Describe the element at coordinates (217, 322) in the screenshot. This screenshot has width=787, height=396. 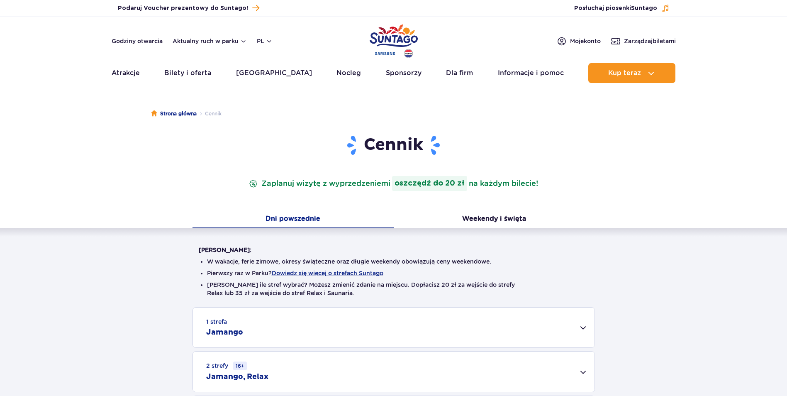
I see `small: 1 strefa` at that location.